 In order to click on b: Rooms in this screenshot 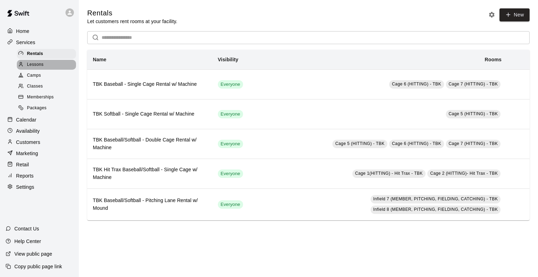, I will do `click(493, 59)`.